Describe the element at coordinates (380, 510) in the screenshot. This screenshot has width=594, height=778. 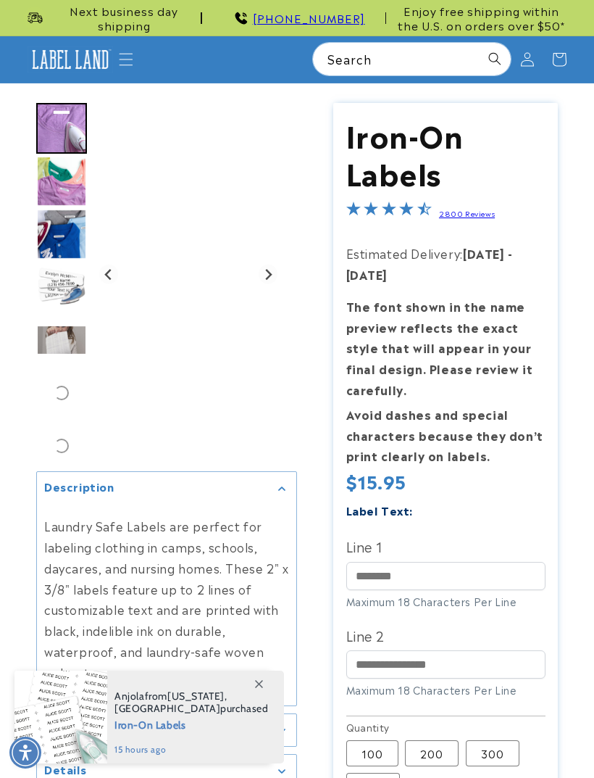
I see `label: Label Text:` at that location.